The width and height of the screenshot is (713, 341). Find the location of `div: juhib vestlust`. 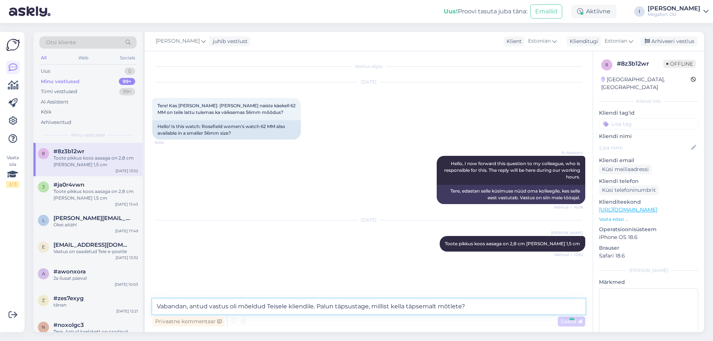

div: juhib vestlust is located at coordinates (229, 41).